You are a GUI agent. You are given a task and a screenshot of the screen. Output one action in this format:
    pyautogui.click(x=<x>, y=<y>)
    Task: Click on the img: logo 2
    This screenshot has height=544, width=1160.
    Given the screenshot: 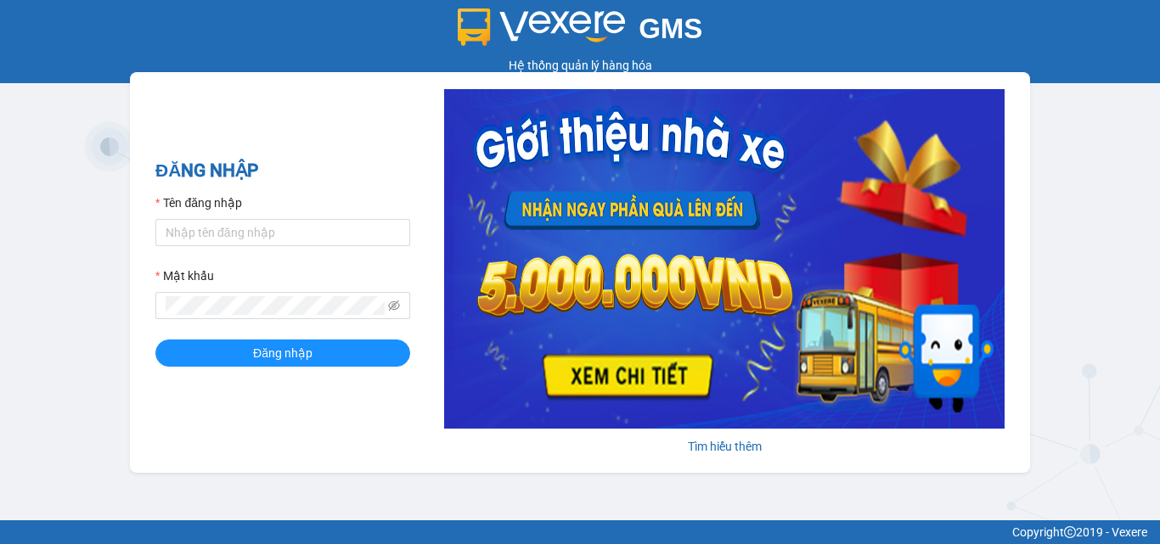 What is the action you would take?
    pyautogui.click(x=542, y=27)
    